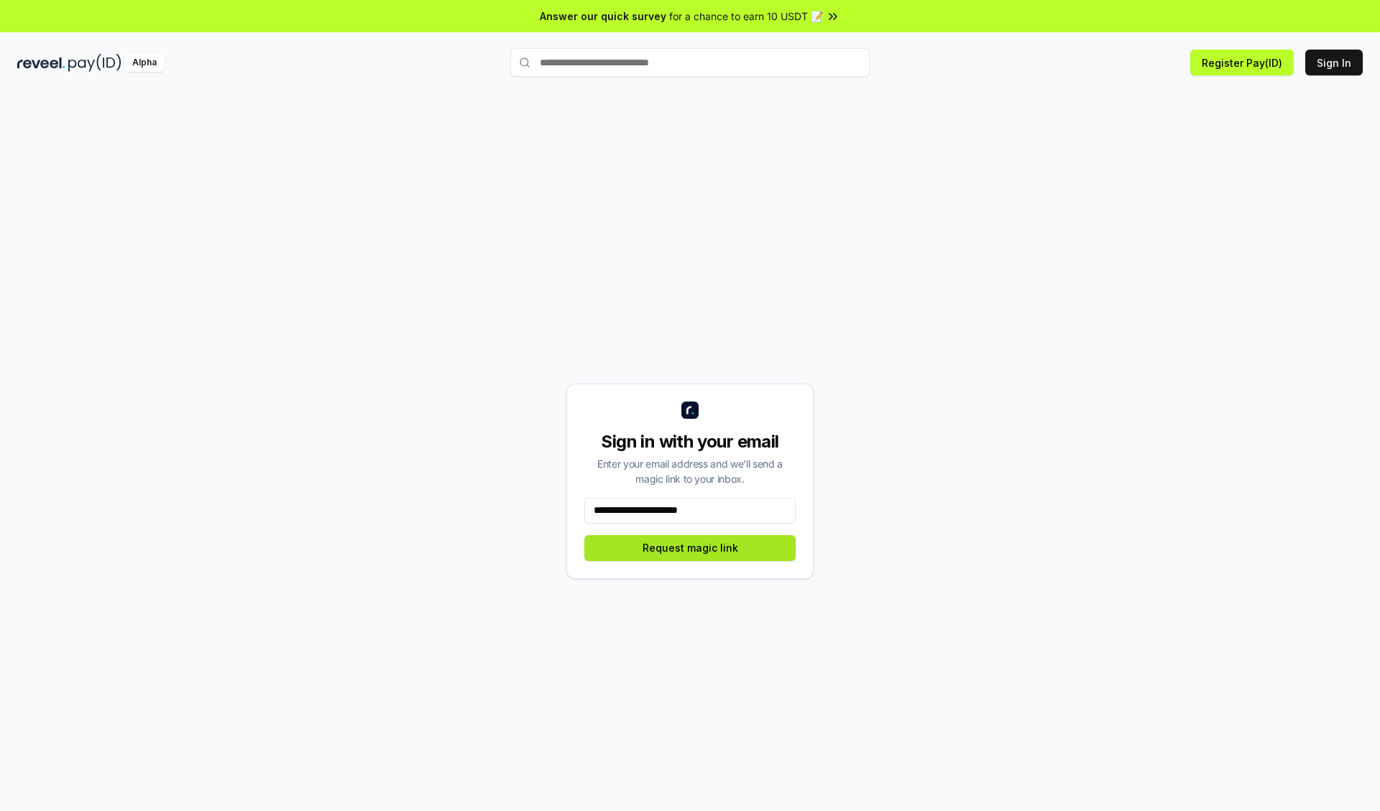 This screenshot has height=811, width=1380. What do you see at coordinates (746, 16) in the screenshot?
I see `span: for a chance to earn 10 USDT 📝` at bounding box center [746, 16].